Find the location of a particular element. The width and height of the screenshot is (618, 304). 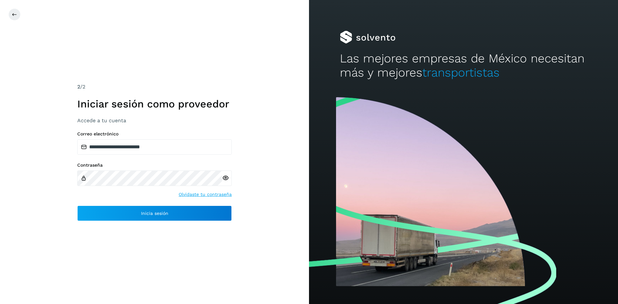

a: Olvidaste tu contraseña is located at coordinates (205, 195).